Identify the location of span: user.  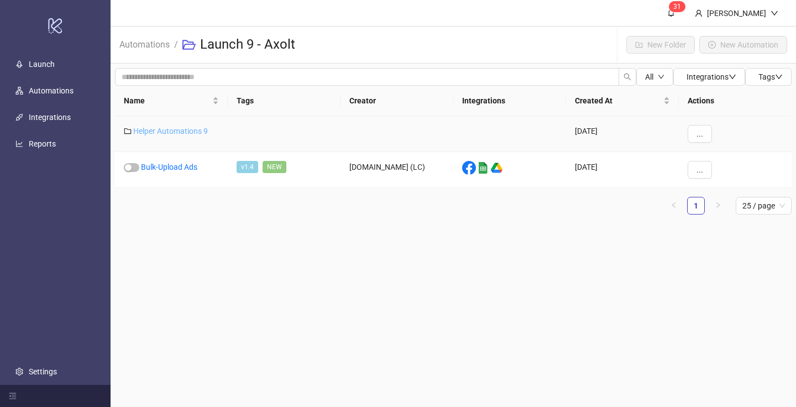
(698, 13).